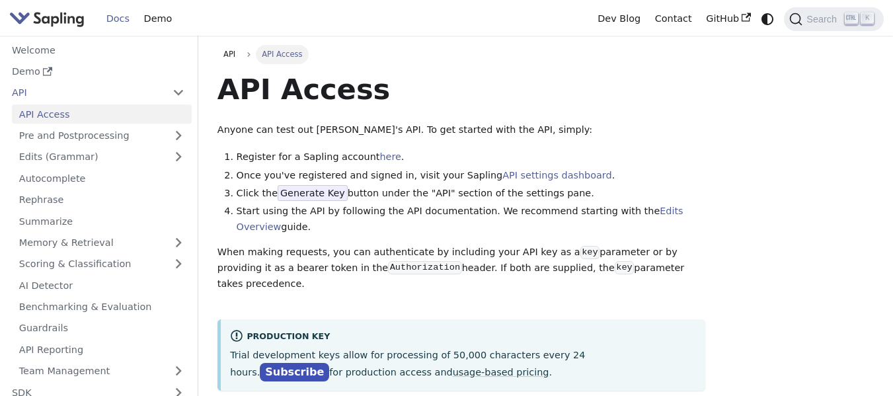  I want to click on span: Search, so click(824, 19).